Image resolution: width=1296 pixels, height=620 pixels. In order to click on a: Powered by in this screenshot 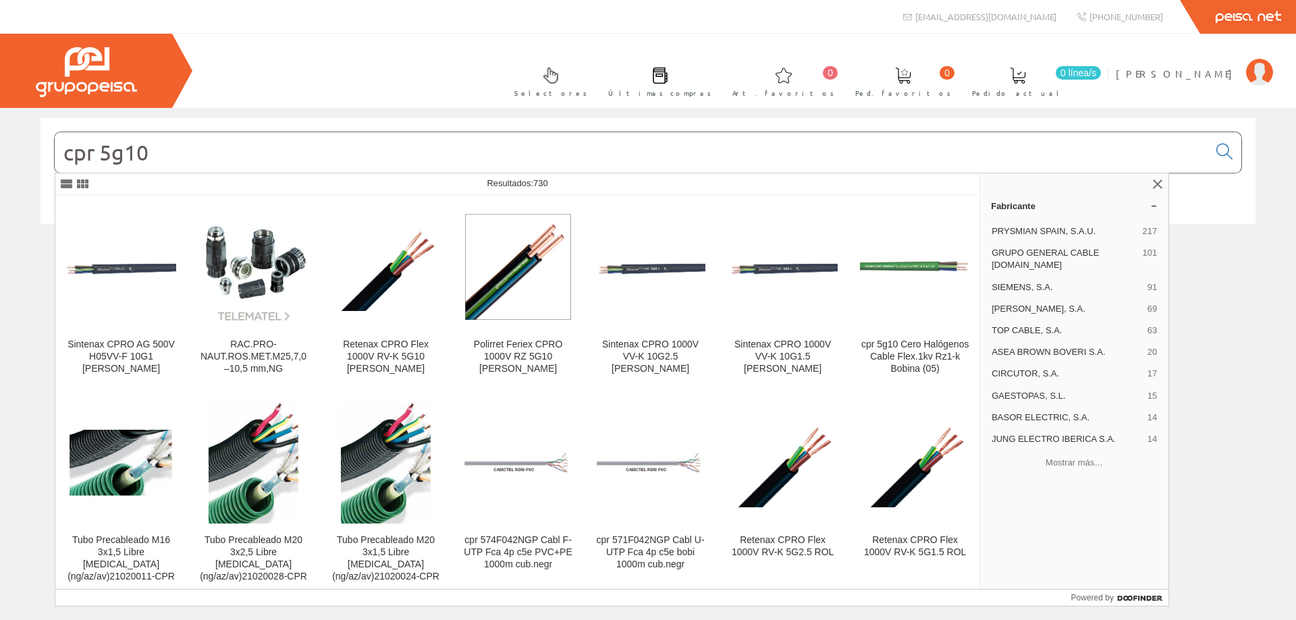, I will do `click(1120, 598)`.